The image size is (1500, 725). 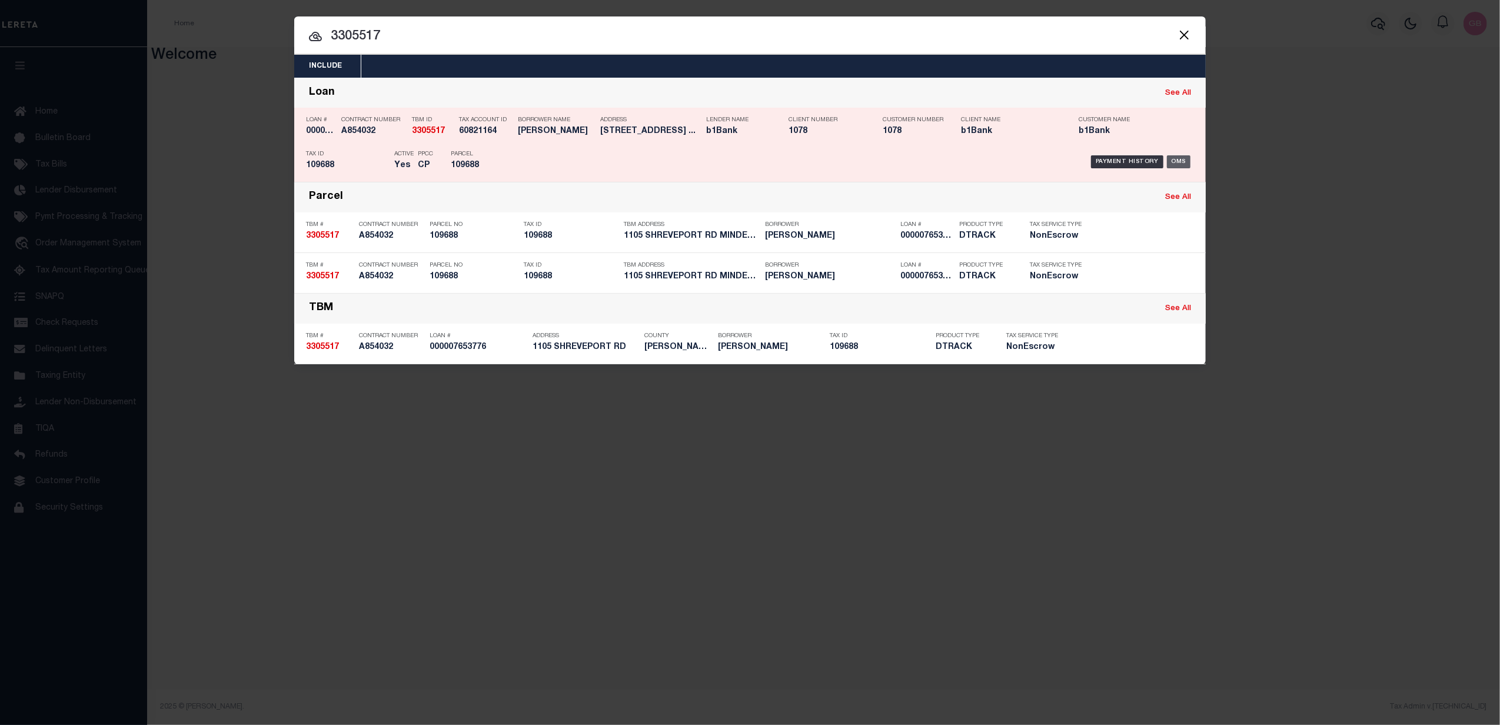 What do you see at coordinates (1128, 120) in the screenshot?
I see `p: Customer Name` at bounding box center [1128, 120].